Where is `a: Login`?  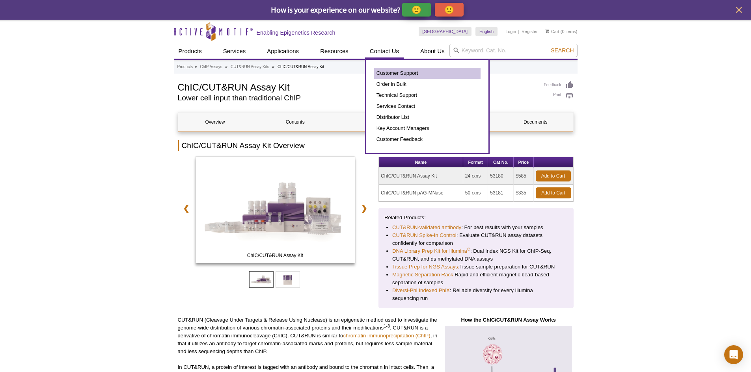 a: Login is located at coordinates (510, 32).